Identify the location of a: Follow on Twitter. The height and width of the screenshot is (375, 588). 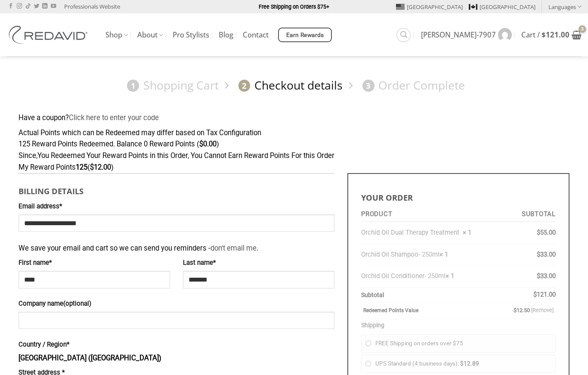
(37, 6).